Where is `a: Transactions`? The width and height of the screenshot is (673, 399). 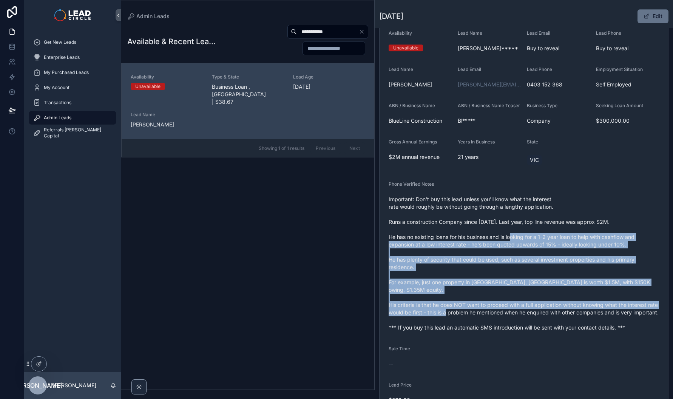
a: Transactions is located at coordinates (72, 103).